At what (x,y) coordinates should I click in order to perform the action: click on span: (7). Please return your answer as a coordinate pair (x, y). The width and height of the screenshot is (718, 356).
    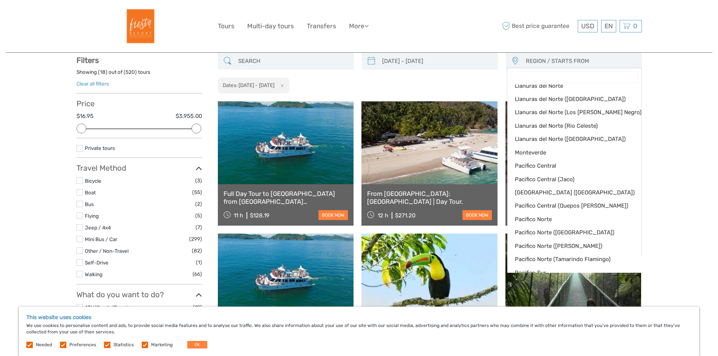
    Looking at the image, I should click on (199, 227).